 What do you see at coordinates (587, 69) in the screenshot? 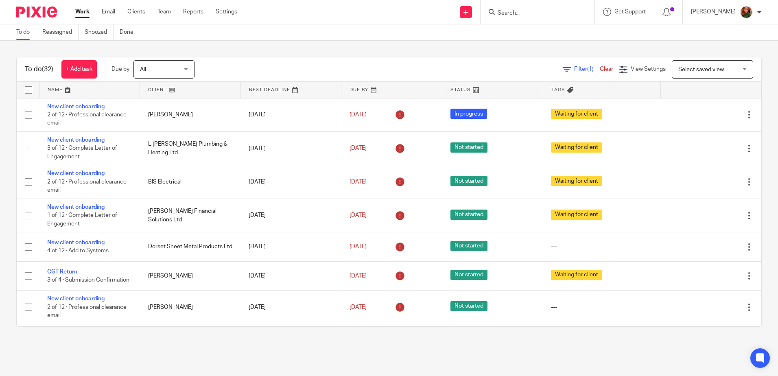
I see `span: Filter` at bounding box center [587, 69].